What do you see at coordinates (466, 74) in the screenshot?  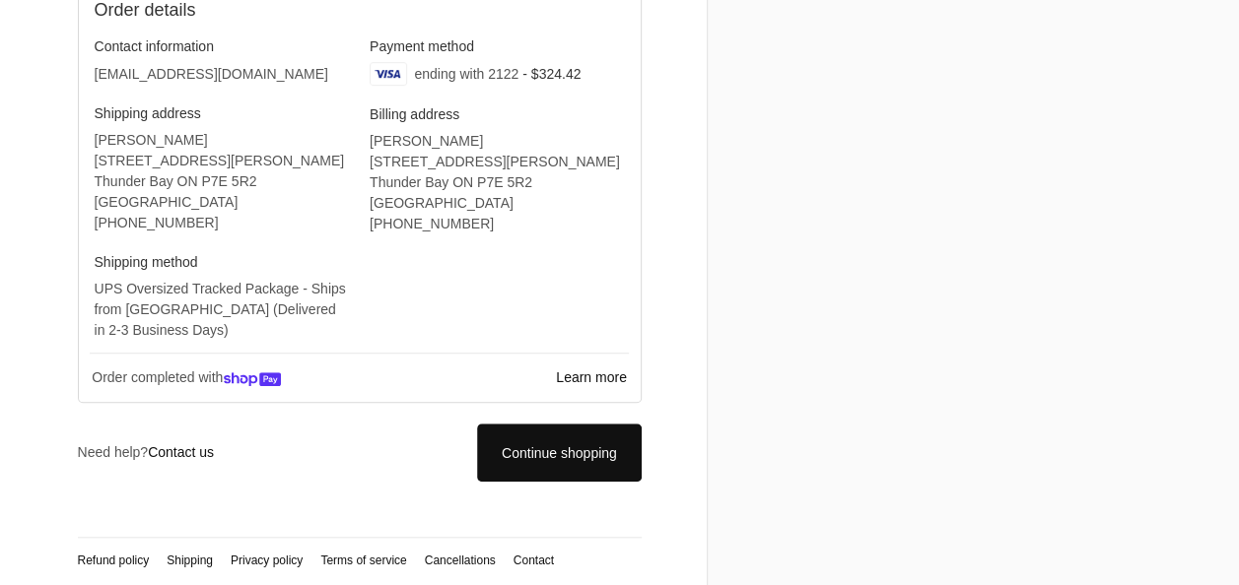 I see `span: ending with 2122` at bounding box center [466, 74].